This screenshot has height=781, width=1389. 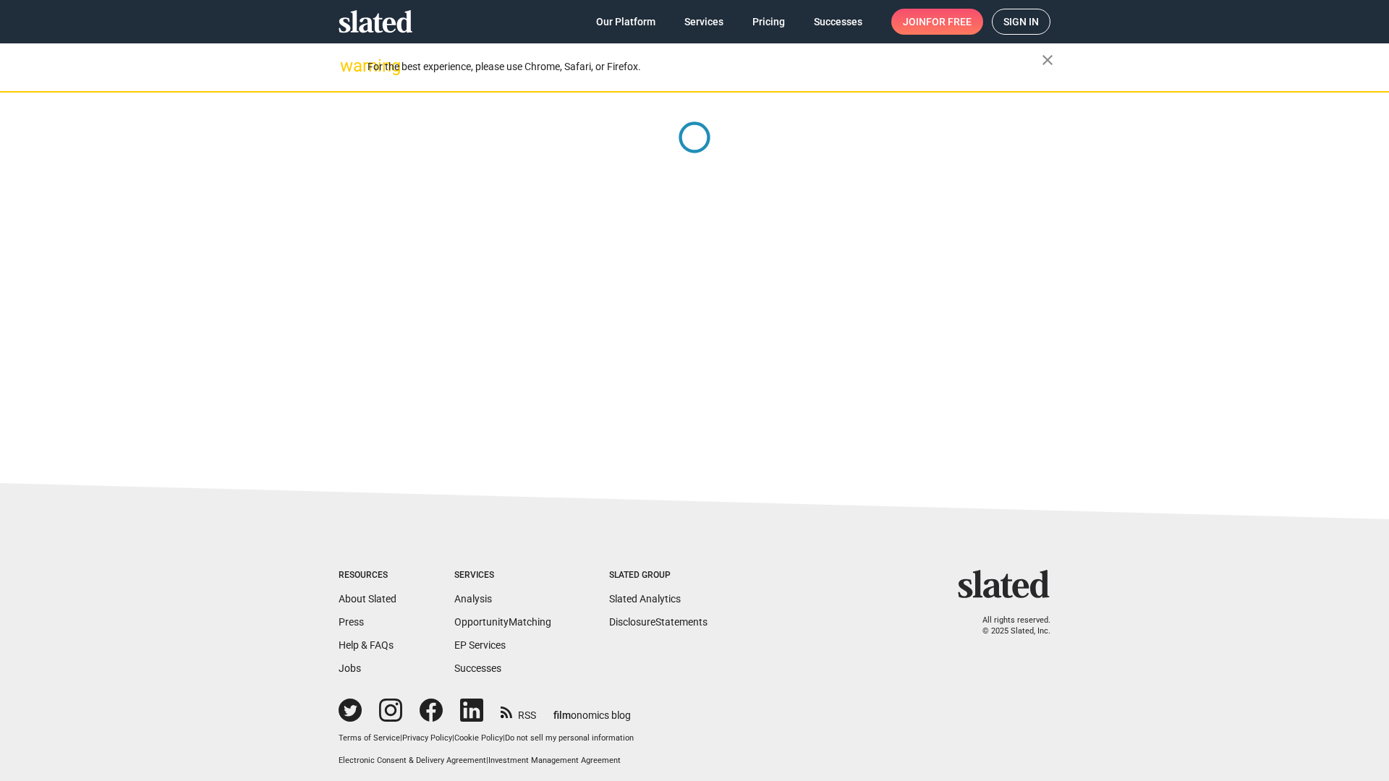 What do you see at coordinates (704, 22) in the screenshot?
I see `a: Services` at bounding box center [704, 22].